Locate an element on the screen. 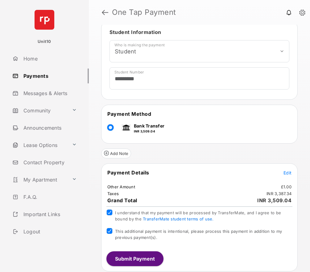 Image resolution: width=310 pixels, height=272 pixels. a: Payments is located at coordinates (49, 76).